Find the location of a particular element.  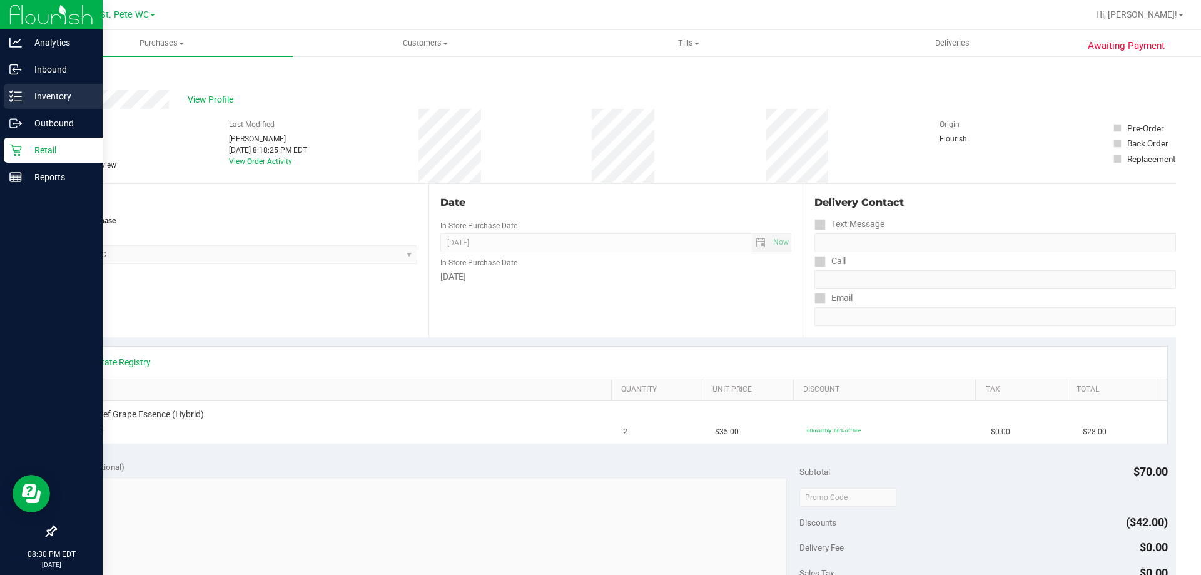

a: Customers is located at coordinates (425, 43).